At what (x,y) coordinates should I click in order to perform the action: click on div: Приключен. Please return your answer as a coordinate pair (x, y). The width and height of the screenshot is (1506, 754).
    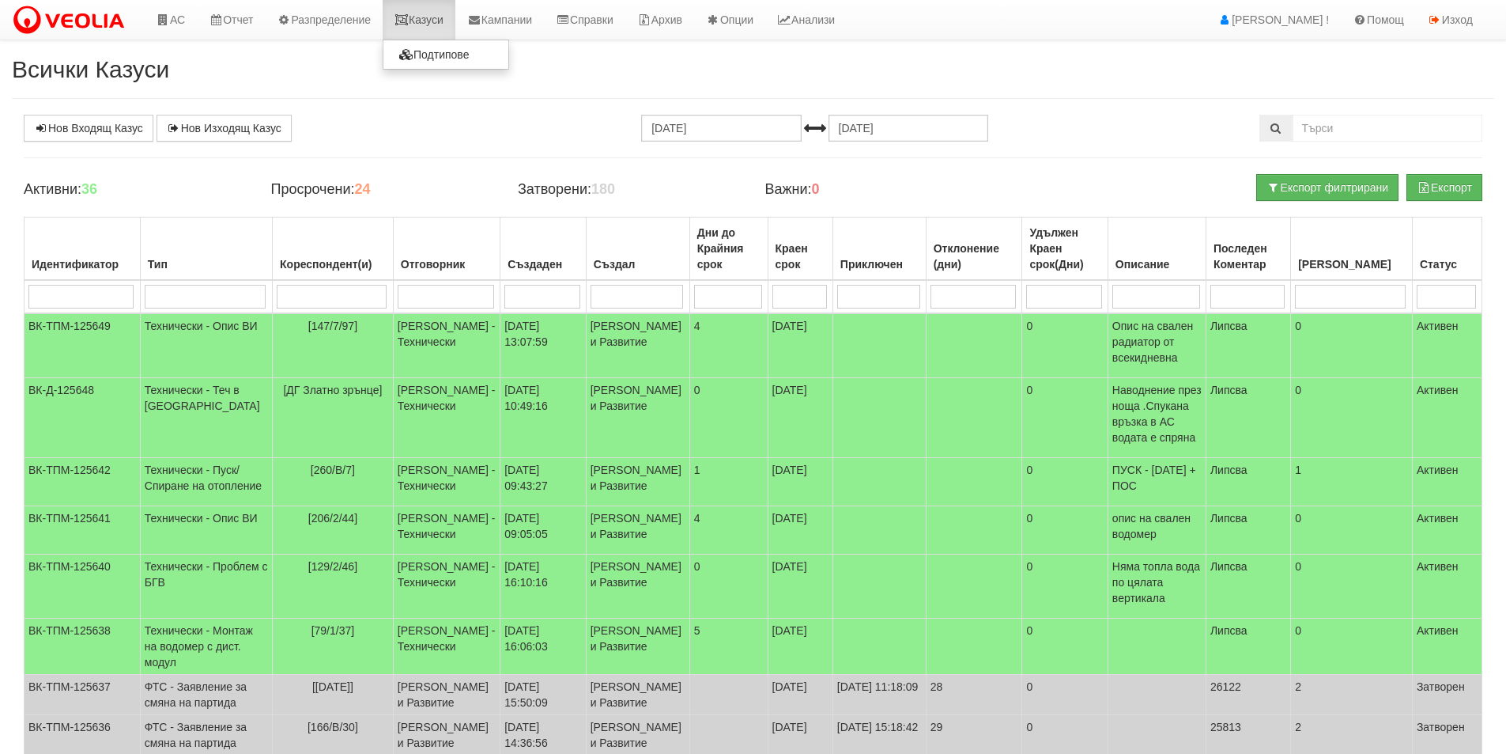
    Looking at the image, I should click on (879, 264).